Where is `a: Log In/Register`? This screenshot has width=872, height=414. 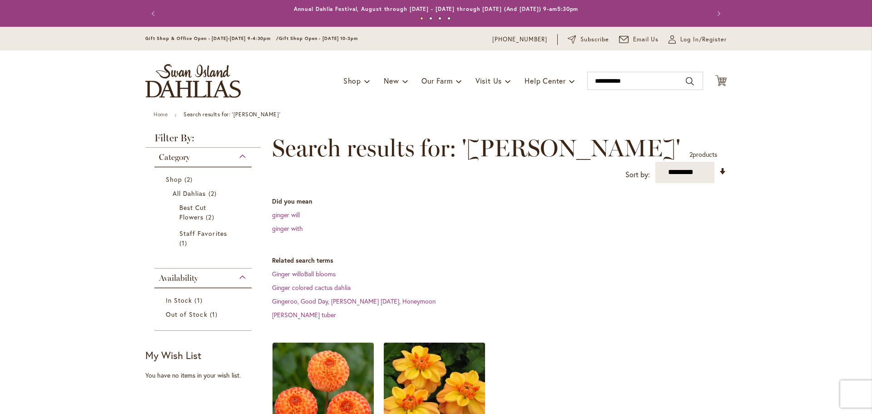 a: Log In/Register is located at coordinates (698, 40).